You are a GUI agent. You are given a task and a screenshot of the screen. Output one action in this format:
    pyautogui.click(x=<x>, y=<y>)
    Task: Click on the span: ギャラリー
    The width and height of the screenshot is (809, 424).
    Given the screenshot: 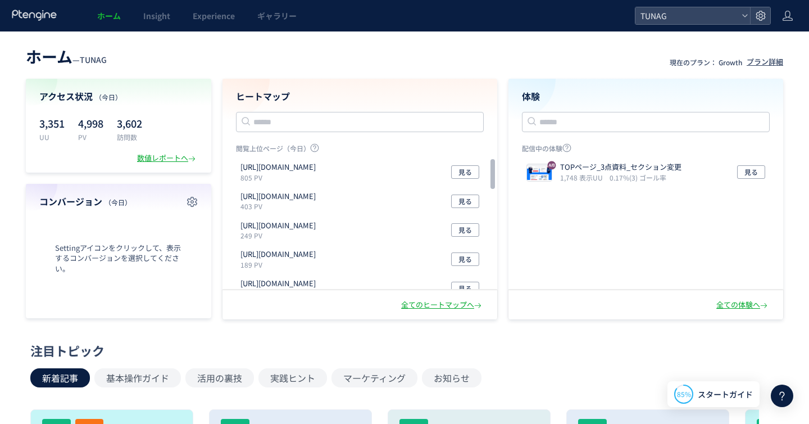 What is the action you would take?
    pyautogui.click(x=277, y=16)
    